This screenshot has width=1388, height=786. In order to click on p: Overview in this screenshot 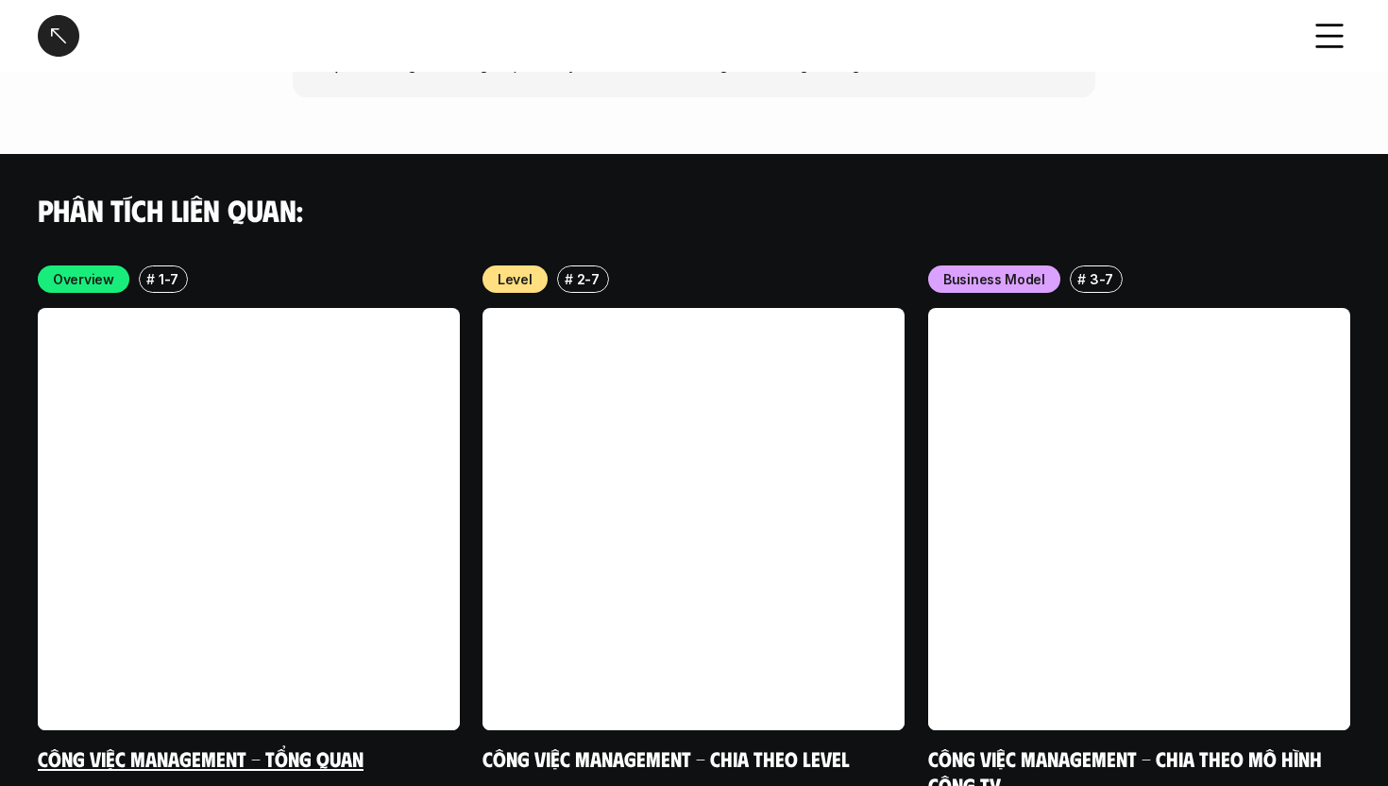, I will do `click(83, 279)`.